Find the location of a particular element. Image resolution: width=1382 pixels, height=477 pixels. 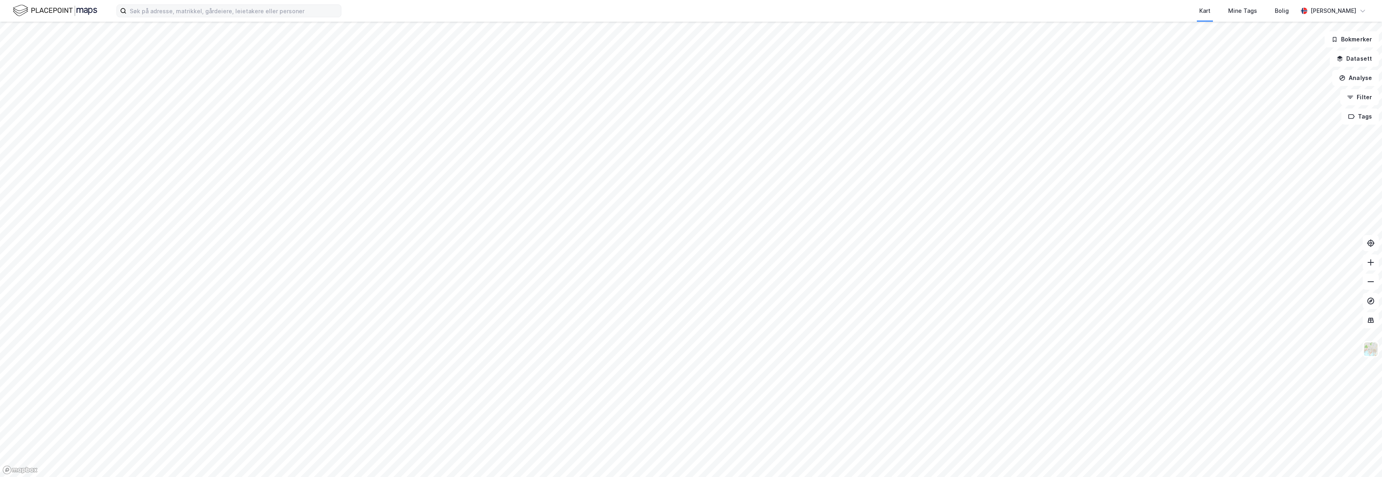

input: Søk på adresse, matrikkel, gårdeiere, leietakere eller personer is located at coordinates (234, 11).